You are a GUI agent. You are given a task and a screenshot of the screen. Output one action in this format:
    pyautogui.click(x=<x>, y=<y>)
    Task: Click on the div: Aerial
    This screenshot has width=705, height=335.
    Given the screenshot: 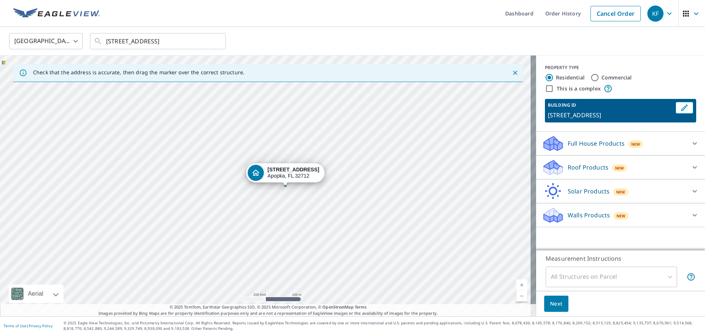 What is the action you would take?
    pyautogui.click(x=36, y=294)
    